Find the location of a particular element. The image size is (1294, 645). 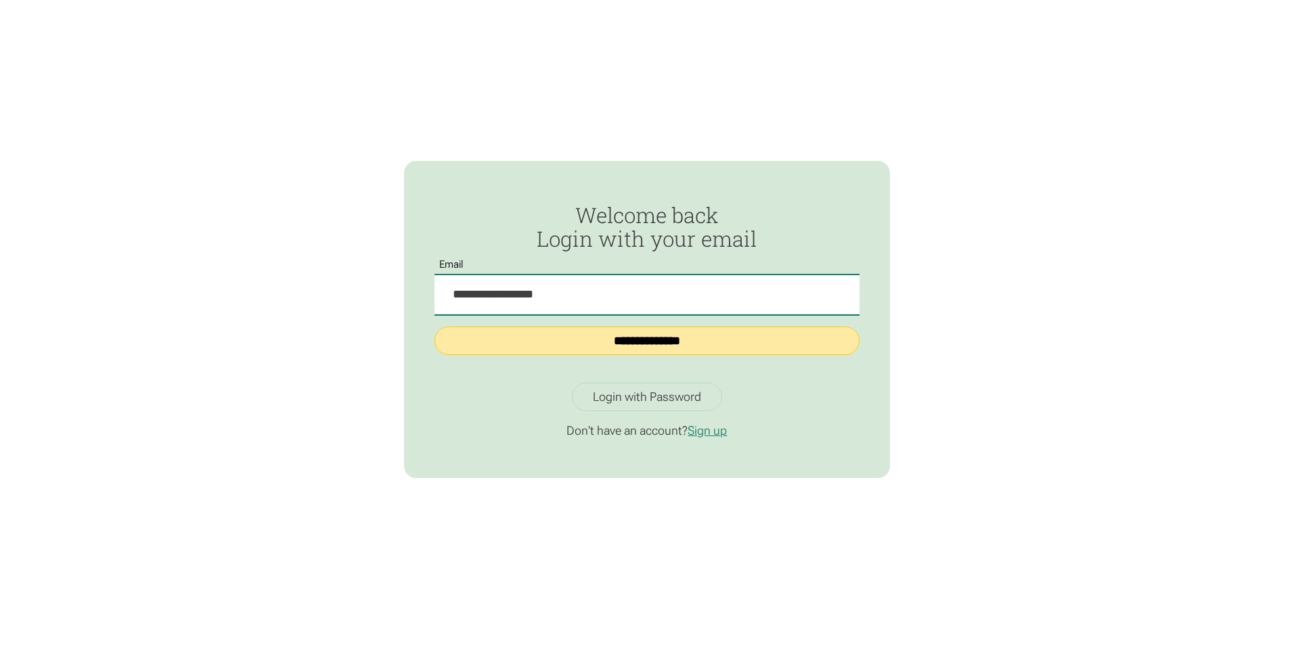

p: Don't have an account? is located at coordinates (647, 431).